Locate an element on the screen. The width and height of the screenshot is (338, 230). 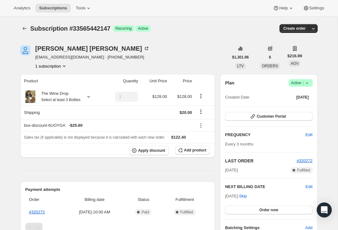
button: Analytics is located at coordinates (22, 8).